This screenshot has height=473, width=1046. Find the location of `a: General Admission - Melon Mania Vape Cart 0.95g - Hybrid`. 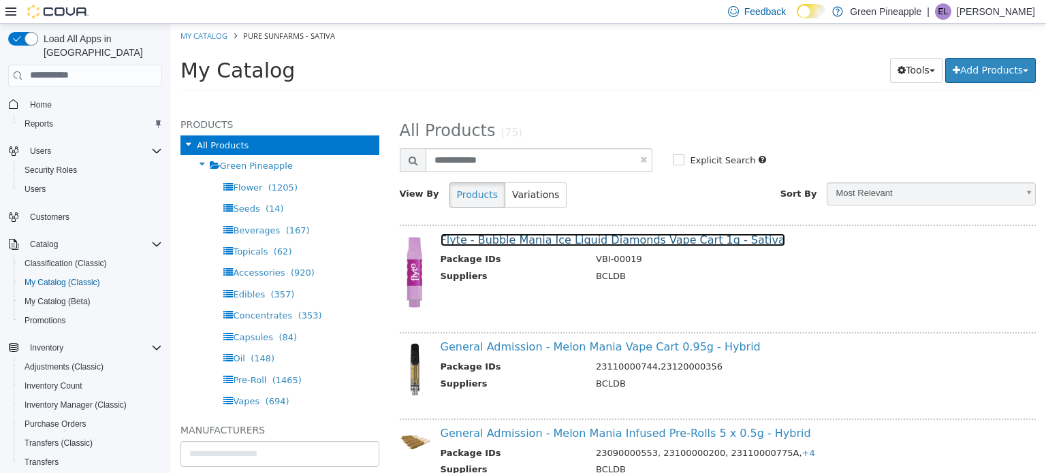

a: General Admission - Melon Mania Vape Cart 0.95g - Hybrid is located at coordinates (430, 323).